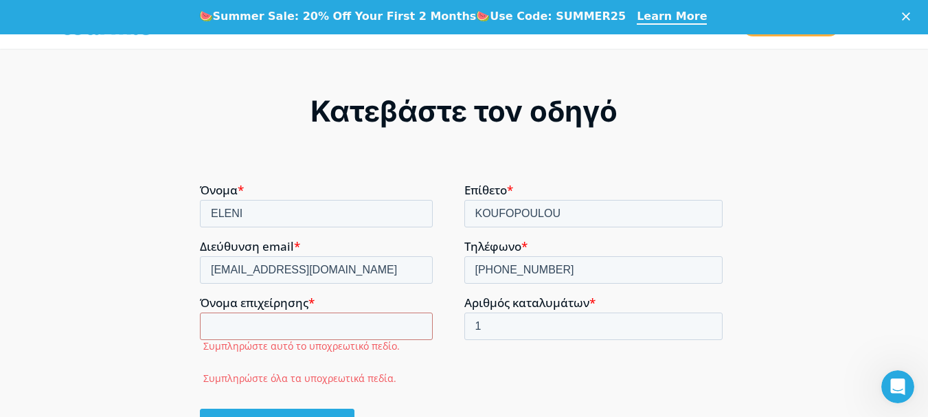 This screenshot has height=417, width=928. Describe the element at coordinates (134, 163) in the screenshot. I see `label: Συμπληρώστε αυτό το υποχρεωτικό πεδίο.` at that location.